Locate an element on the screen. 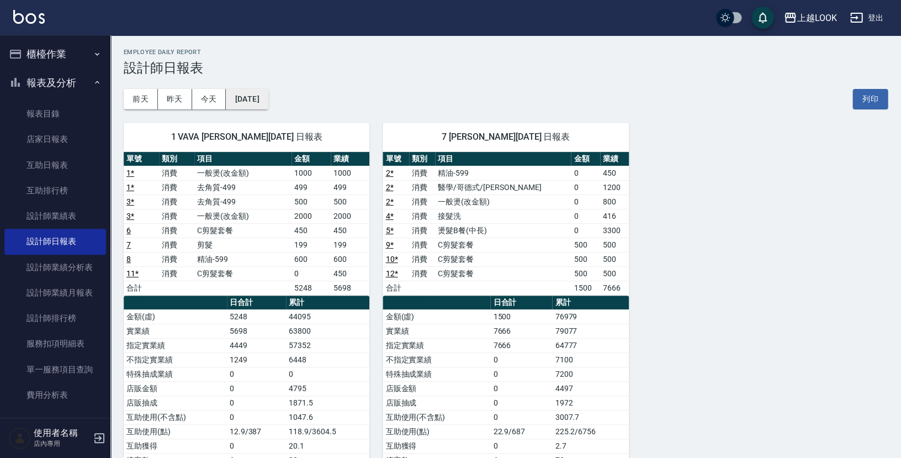 The image size is (901, 458). td: 76979 is located at coordinates (590, 316).